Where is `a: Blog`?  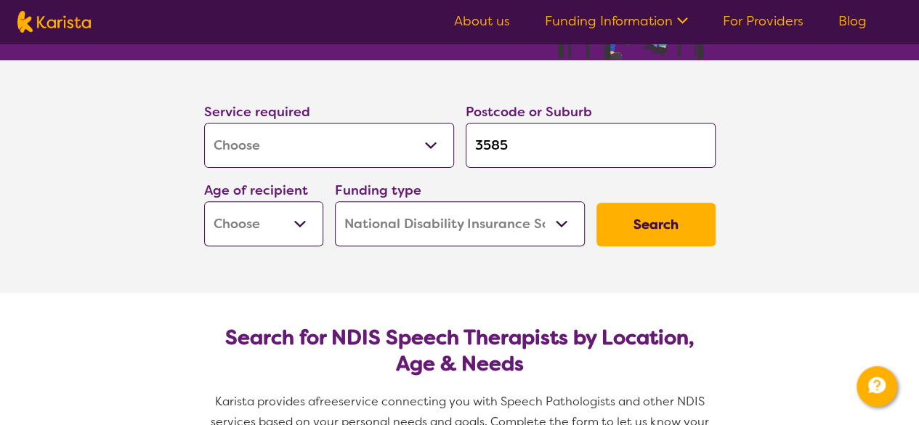 a: Blog is located at coordinates (852, 21).